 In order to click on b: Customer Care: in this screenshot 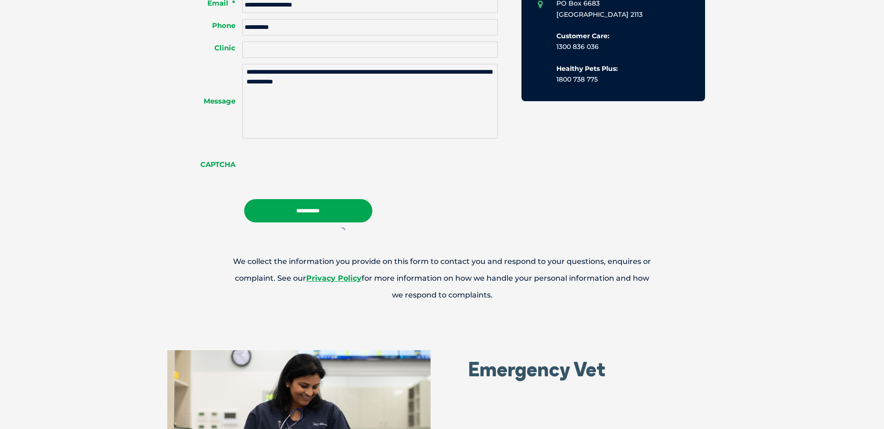, I will do `click(583, 36)`.